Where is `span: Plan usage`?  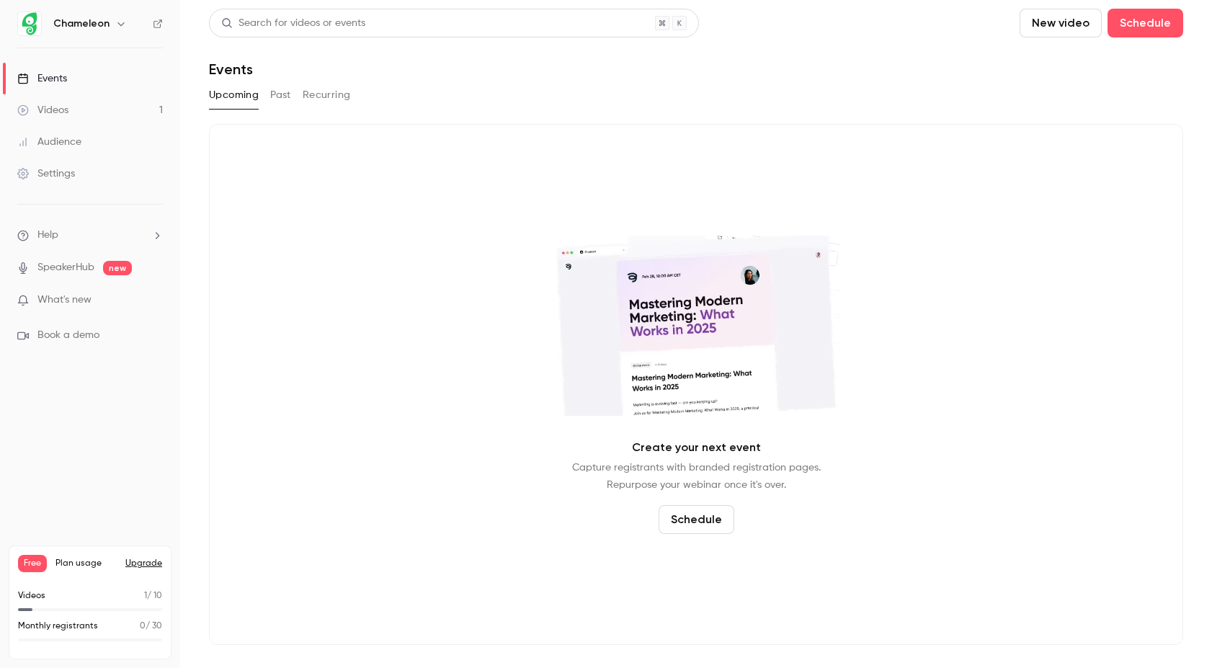 span: Plan usage is located at coordinates (86, 564).